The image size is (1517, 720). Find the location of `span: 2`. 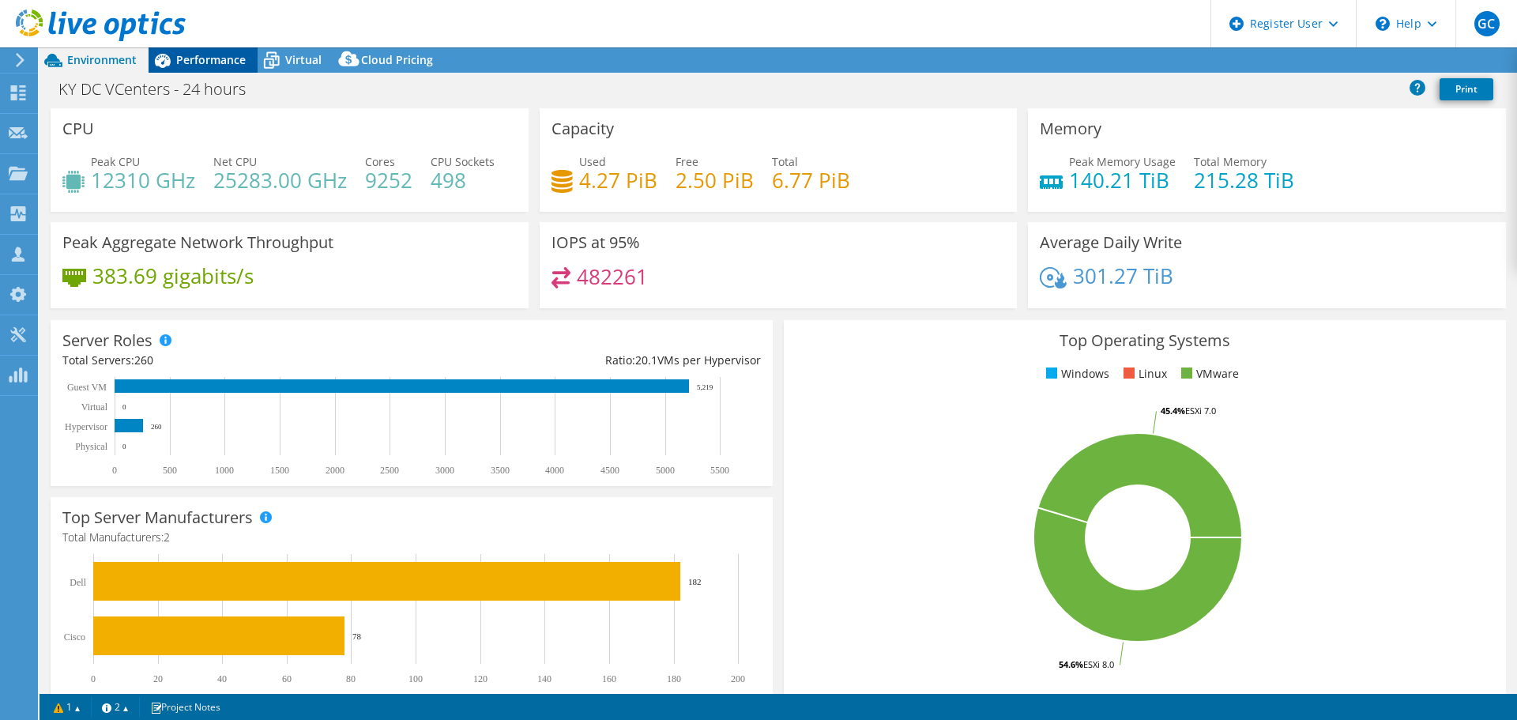

span: 2 is located at coordinates (167, 537).